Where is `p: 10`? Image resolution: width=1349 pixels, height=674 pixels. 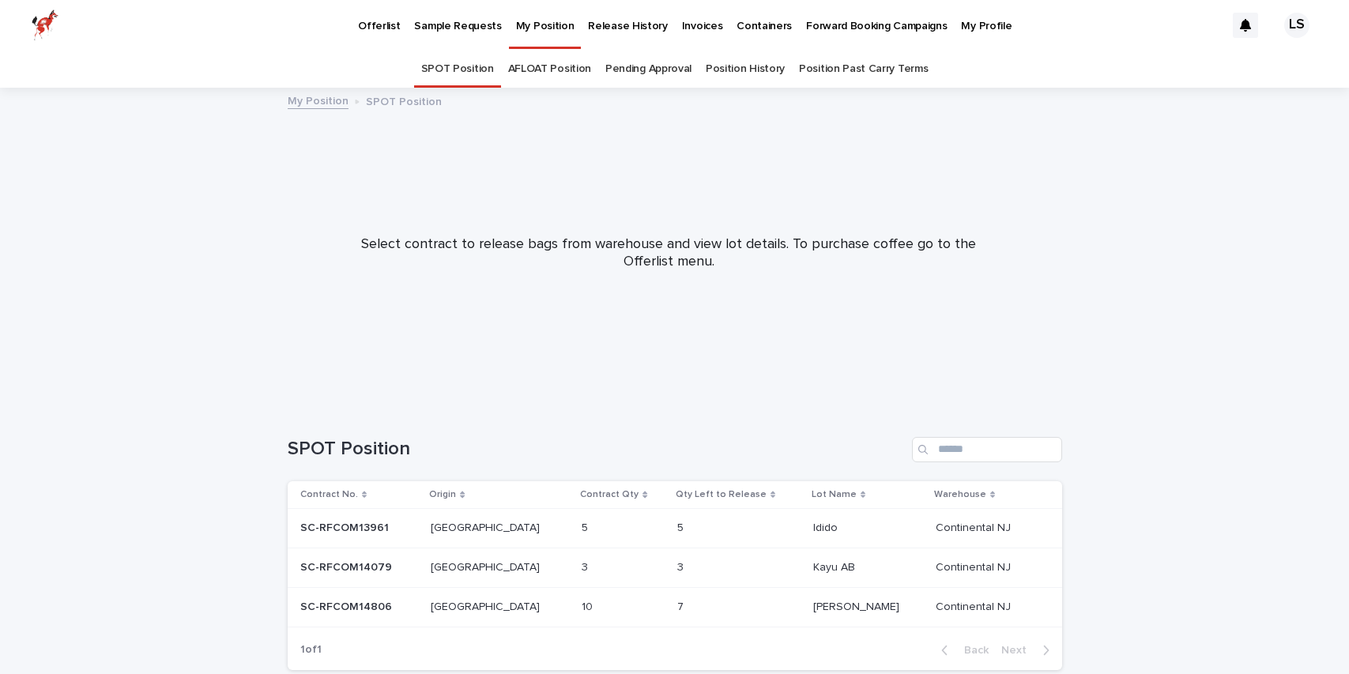
p: 10 is located at coordinates (589, 605).